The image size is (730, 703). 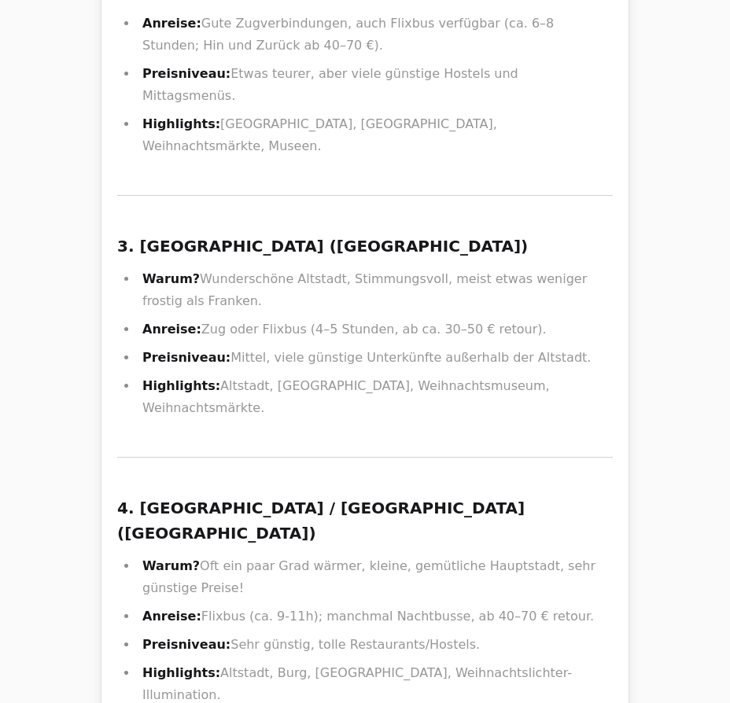 I want to click on li: Sehr günstig, tolle Restaurants/Hostels., so click(x=375, y=645).